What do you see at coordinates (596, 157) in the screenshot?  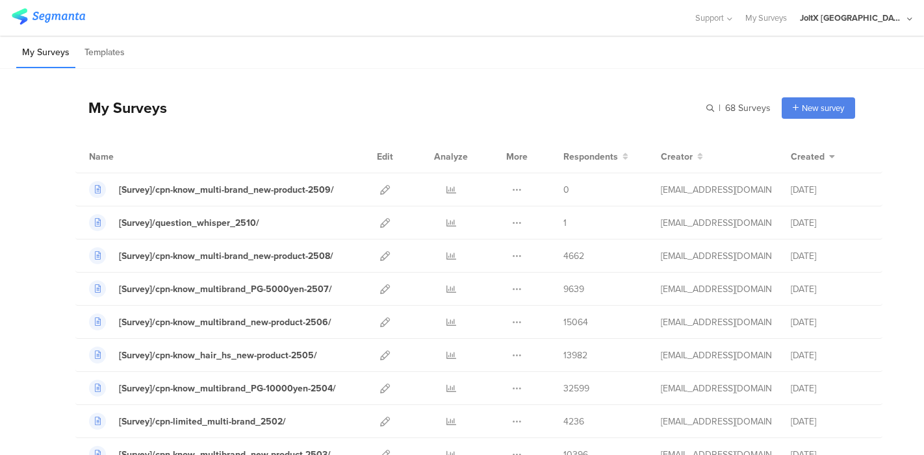 I see `button: Respondents` at bounding box center [596, 157].